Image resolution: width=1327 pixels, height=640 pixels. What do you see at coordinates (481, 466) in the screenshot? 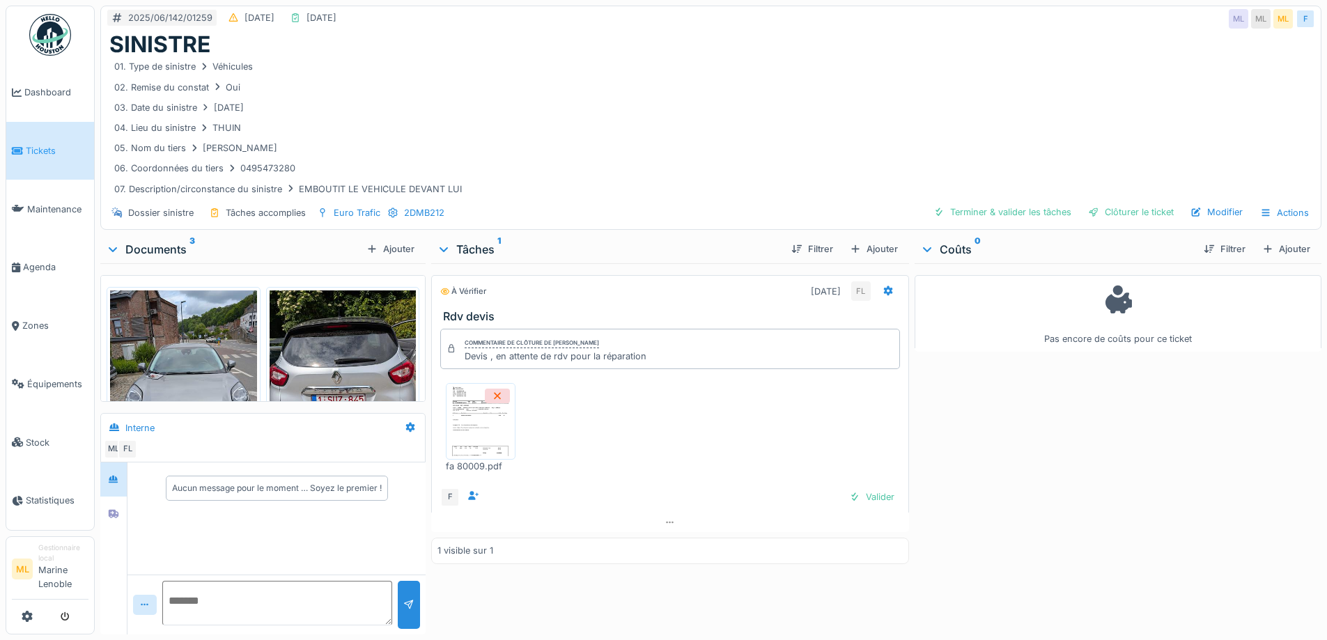
I see `div: fa 80009.pdf` at bounding box center [481, 466].